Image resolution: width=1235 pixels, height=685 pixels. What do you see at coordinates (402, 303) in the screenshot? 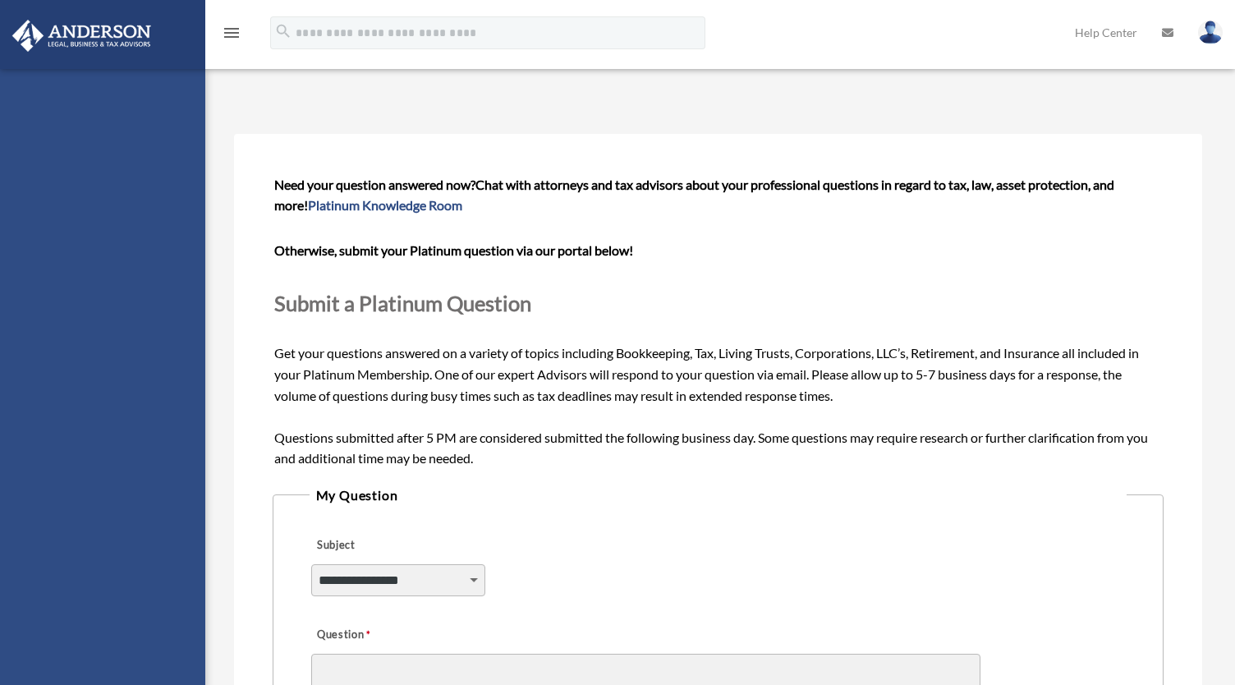
I see `span: Submit a Platinum Question` at bounding box center [402, 303].